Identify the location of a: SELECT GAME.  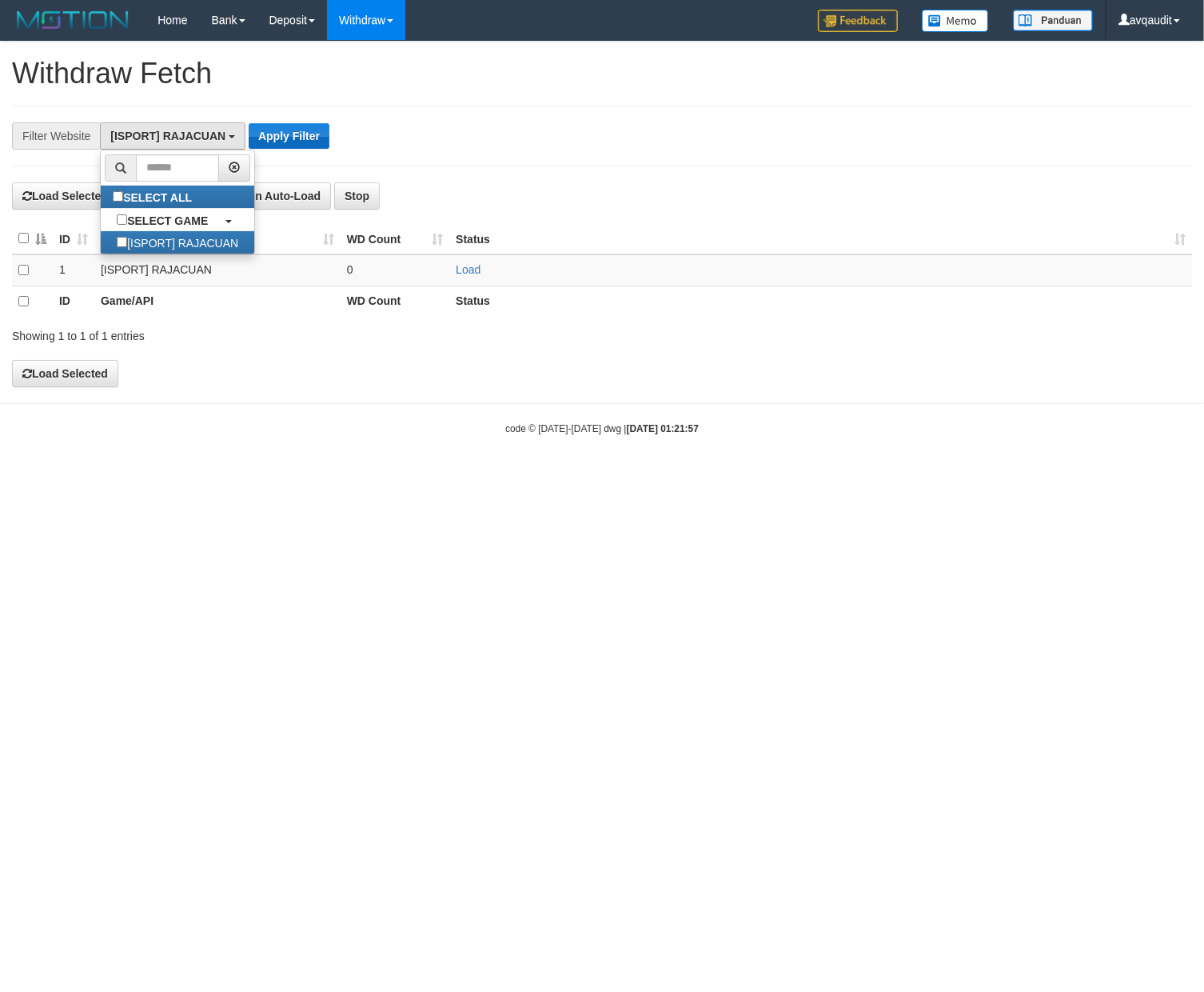
(177, 220).